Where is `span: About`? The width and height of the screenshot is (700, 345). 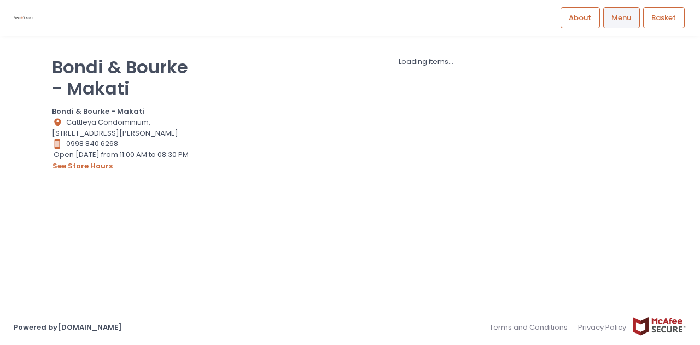 span: About is located at coordinates (580, 18).